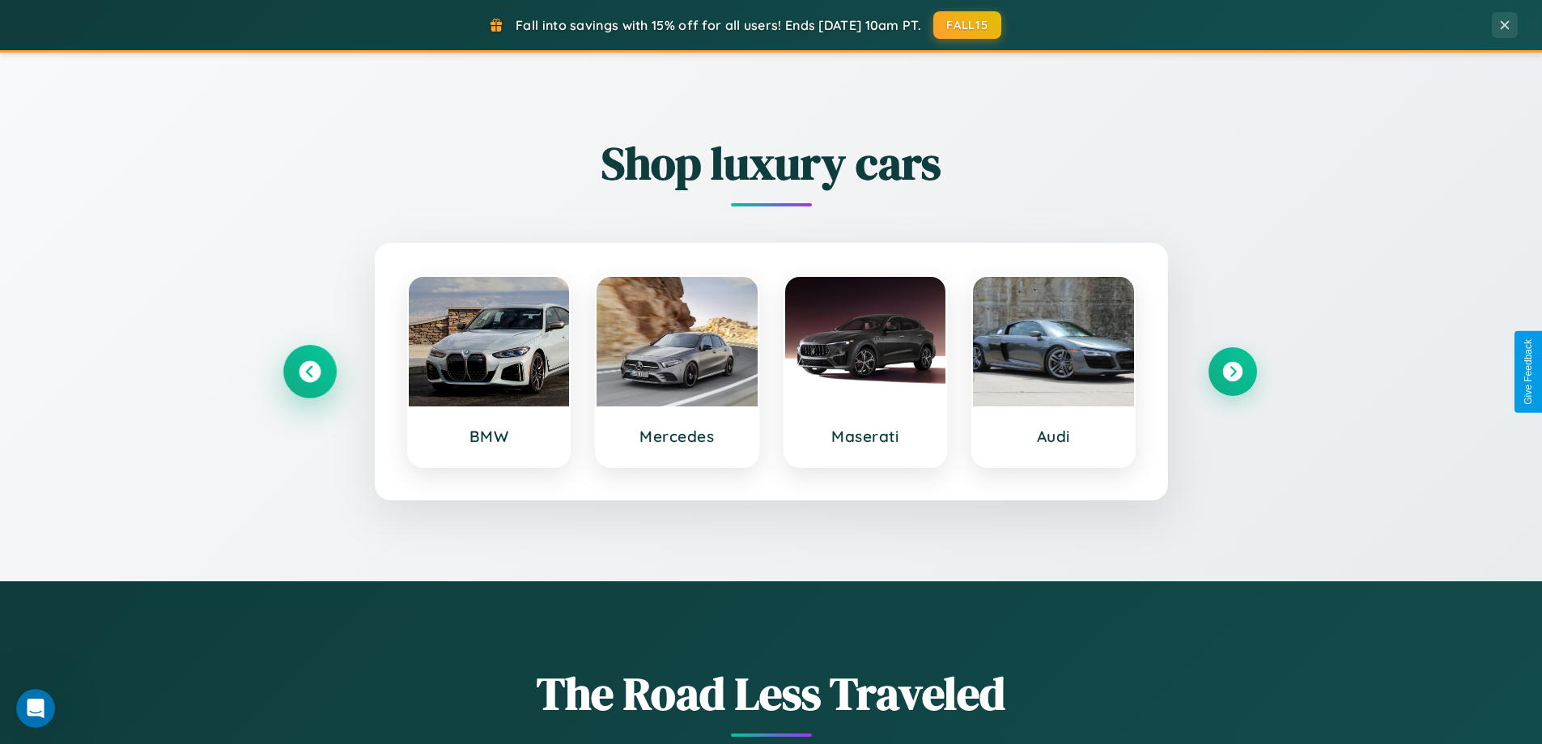 This screenshot has width=1542, height=744. Describe the element at coordinates (771, 693) in the screenshot. I see `h1: The Road Less Traveled` at that location.